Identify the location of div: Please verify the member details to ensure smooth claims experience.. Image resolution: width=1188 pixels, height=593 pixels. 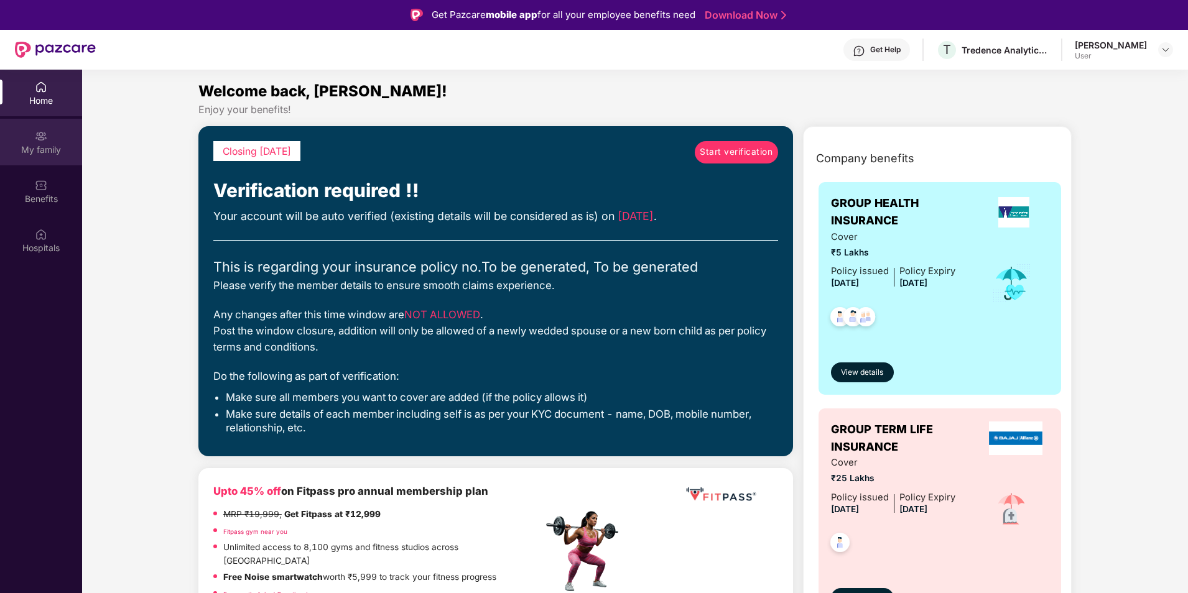
(496, 285).